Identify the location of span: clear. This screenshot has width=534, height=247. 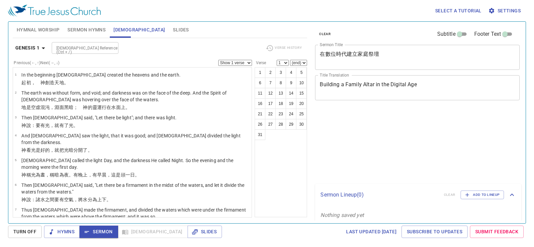
(325, 34).